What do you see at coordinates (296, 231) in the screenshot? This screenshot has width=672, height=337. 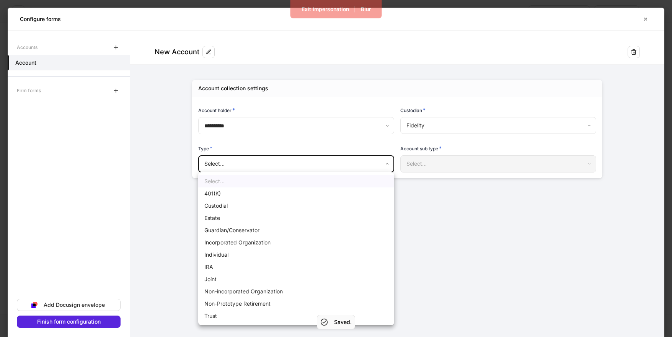 I see `li: Guardian/Conservator` at bounding box center [296, 231].